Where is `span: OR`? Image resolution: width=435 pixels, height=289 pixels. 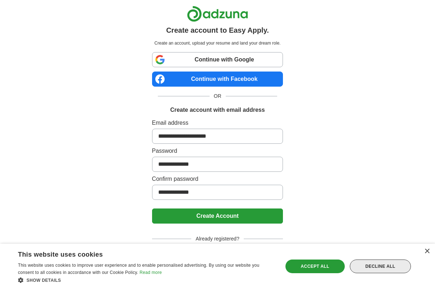 span: OR is located at coordinates (218, 96).